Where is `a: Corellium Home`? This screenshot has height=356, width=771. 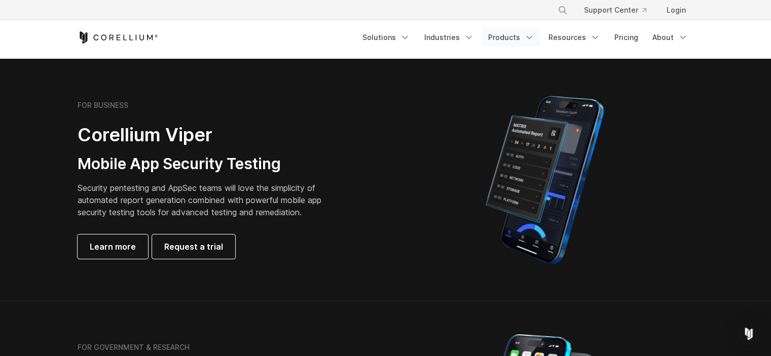 a: Corellium Home is located at coordinates (118, 37).